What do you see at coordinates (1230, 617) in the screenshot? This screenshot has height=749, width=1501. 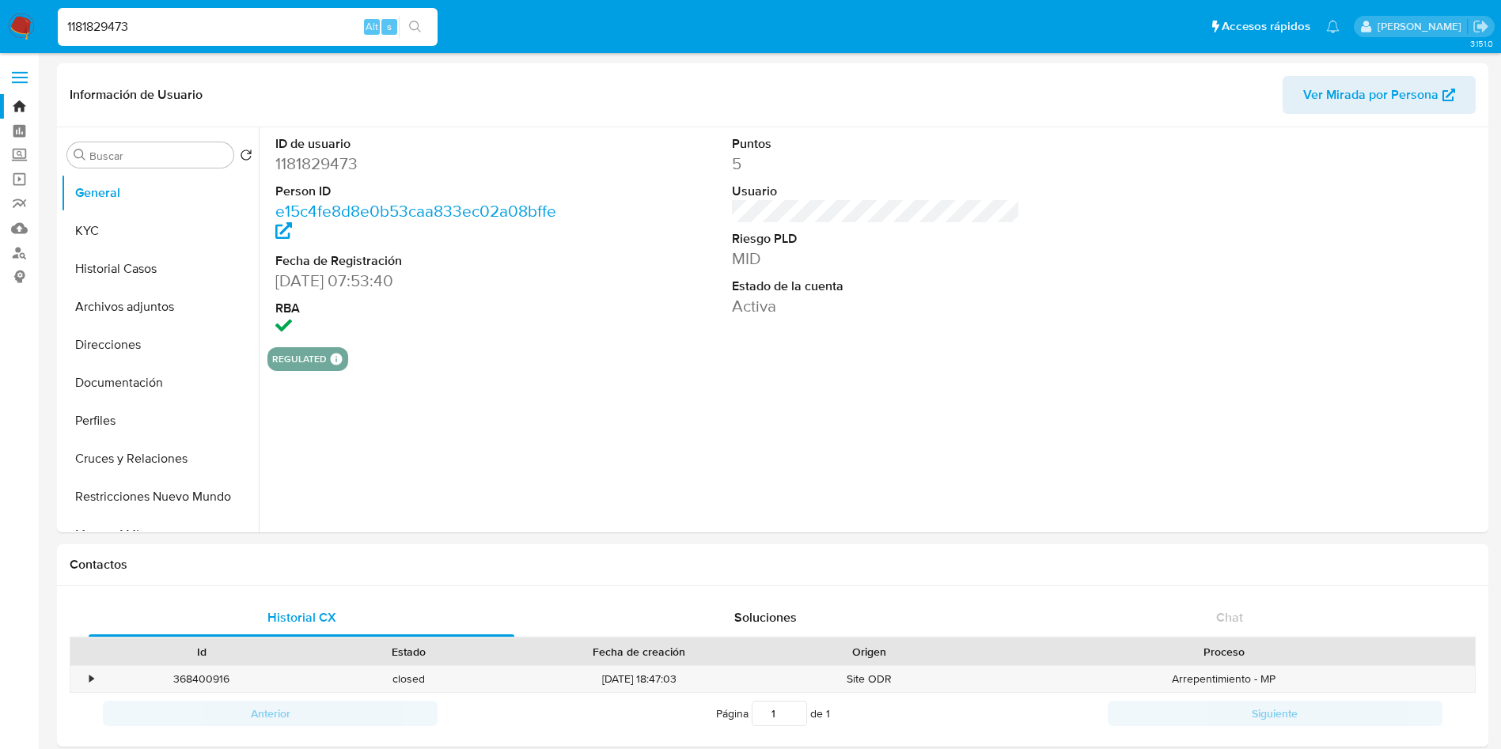 I see `span: Chat` at bounding box center [1230, 617].